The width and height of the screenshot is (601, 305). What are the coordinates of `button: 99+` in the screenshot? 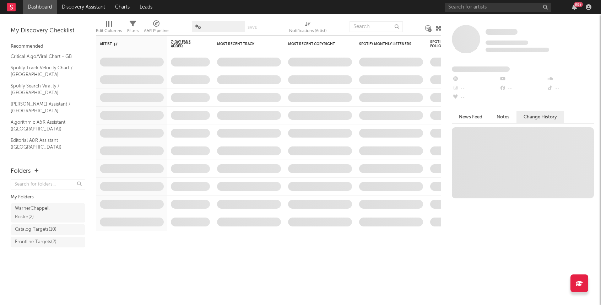 It's located at (575, 7).